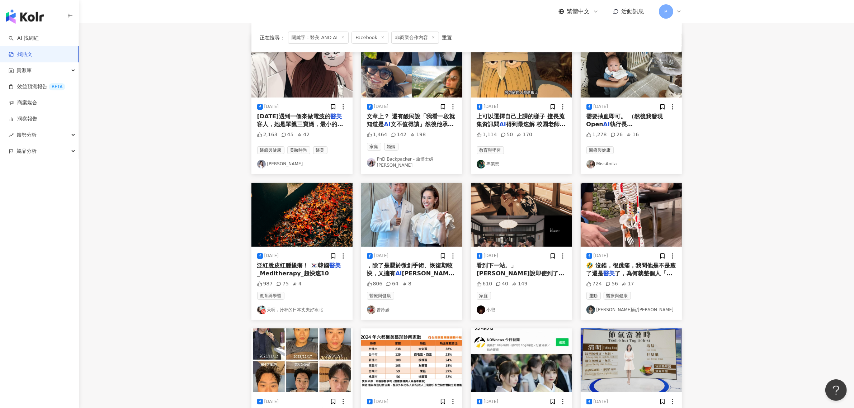 This screenshot has height=408, width=854. Describe the element at coordinates (521, 120) in the screenshot. I see `span: 上可以選擇自己上課的樣子 擅長蒐集資訊問` at that location.